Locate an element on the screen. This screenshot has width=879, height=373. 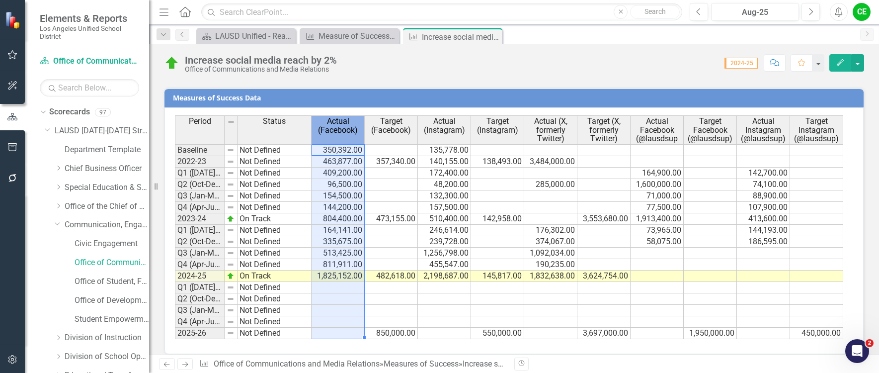
div: LAUSD Unified - Ready for the World is located at coordinates (254, 36).